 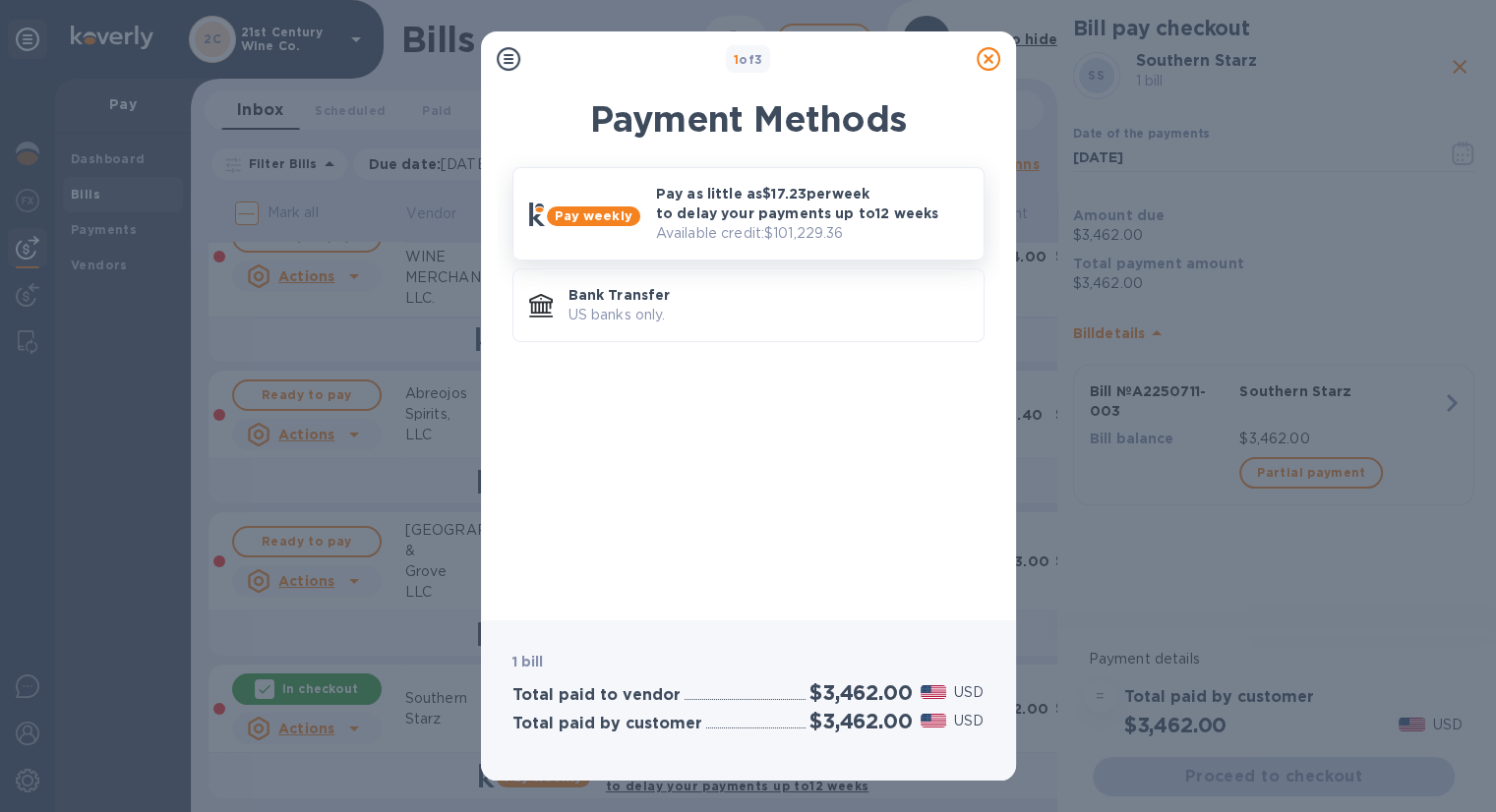 What do you see at coordinates (735, 59) in the screenshot?
I see `span: 1` at bounding box center [735, 59].